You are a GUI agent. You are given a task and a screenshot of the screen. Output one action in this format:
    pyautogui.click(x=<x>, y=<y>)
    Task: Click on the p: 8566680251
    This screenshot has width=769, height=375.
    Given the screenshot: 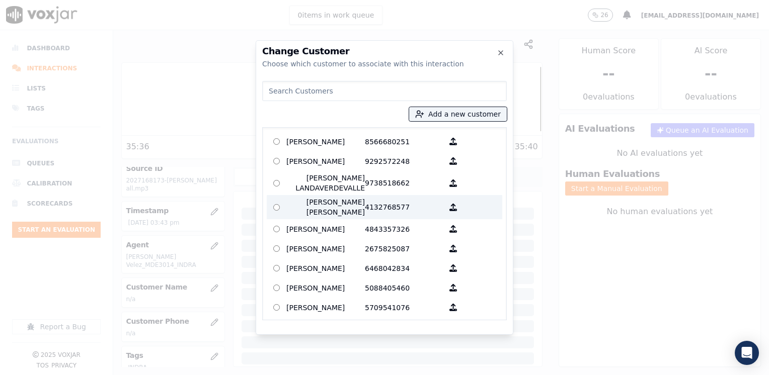 What is the action you would take?
    pyautogui.click(x=404, y=141)
    